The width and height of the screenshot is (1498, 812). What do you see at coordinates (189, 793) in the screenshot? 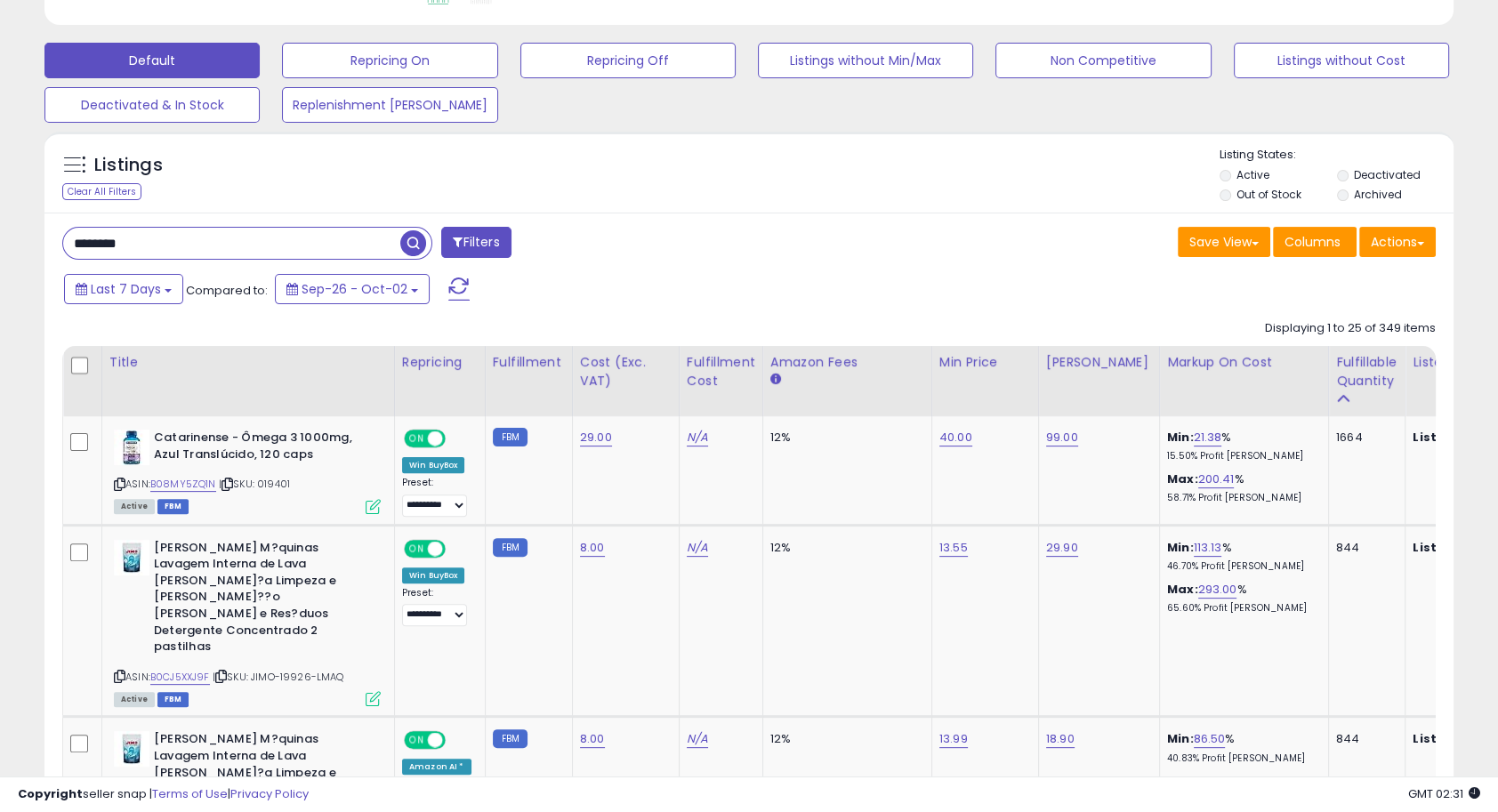
I see `a: Terms of Use` at bounding box center [189, 793].